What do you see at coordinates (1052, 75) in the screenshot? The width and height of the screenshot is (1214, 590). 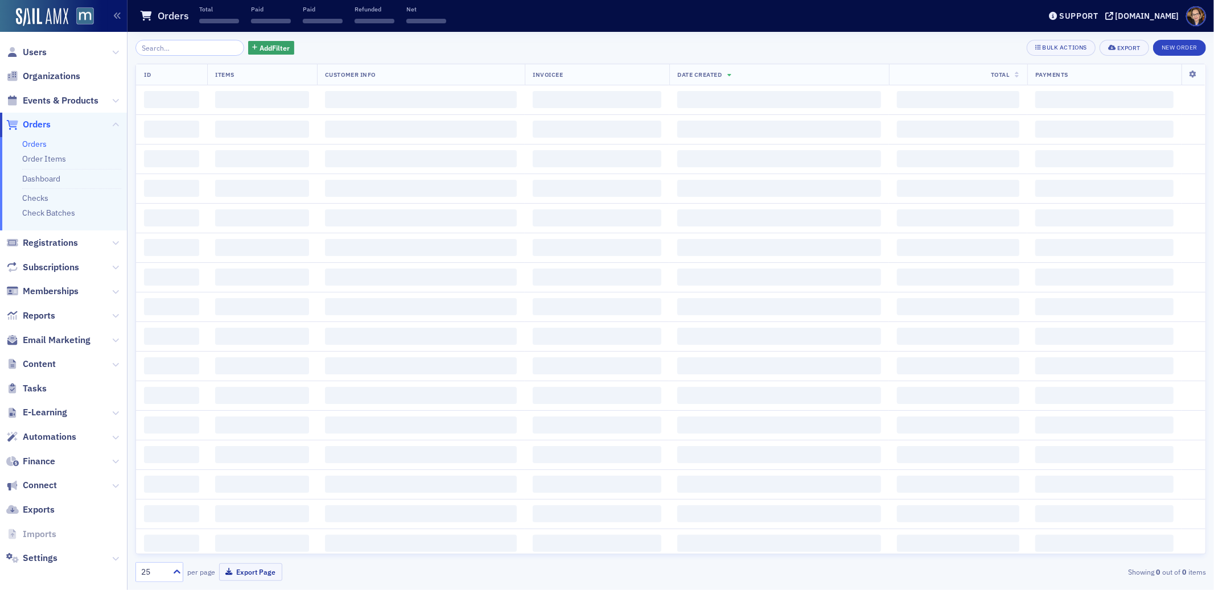 I see `span: Payments` at bounding box center [1052, 75].